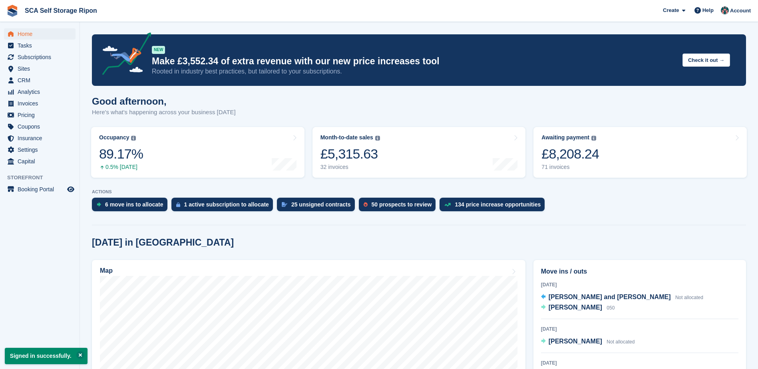  What do you see at coordinates (640, 272) in the screenshot?
I see `h2: Move ins / outs` at bounding box center [640, 272].